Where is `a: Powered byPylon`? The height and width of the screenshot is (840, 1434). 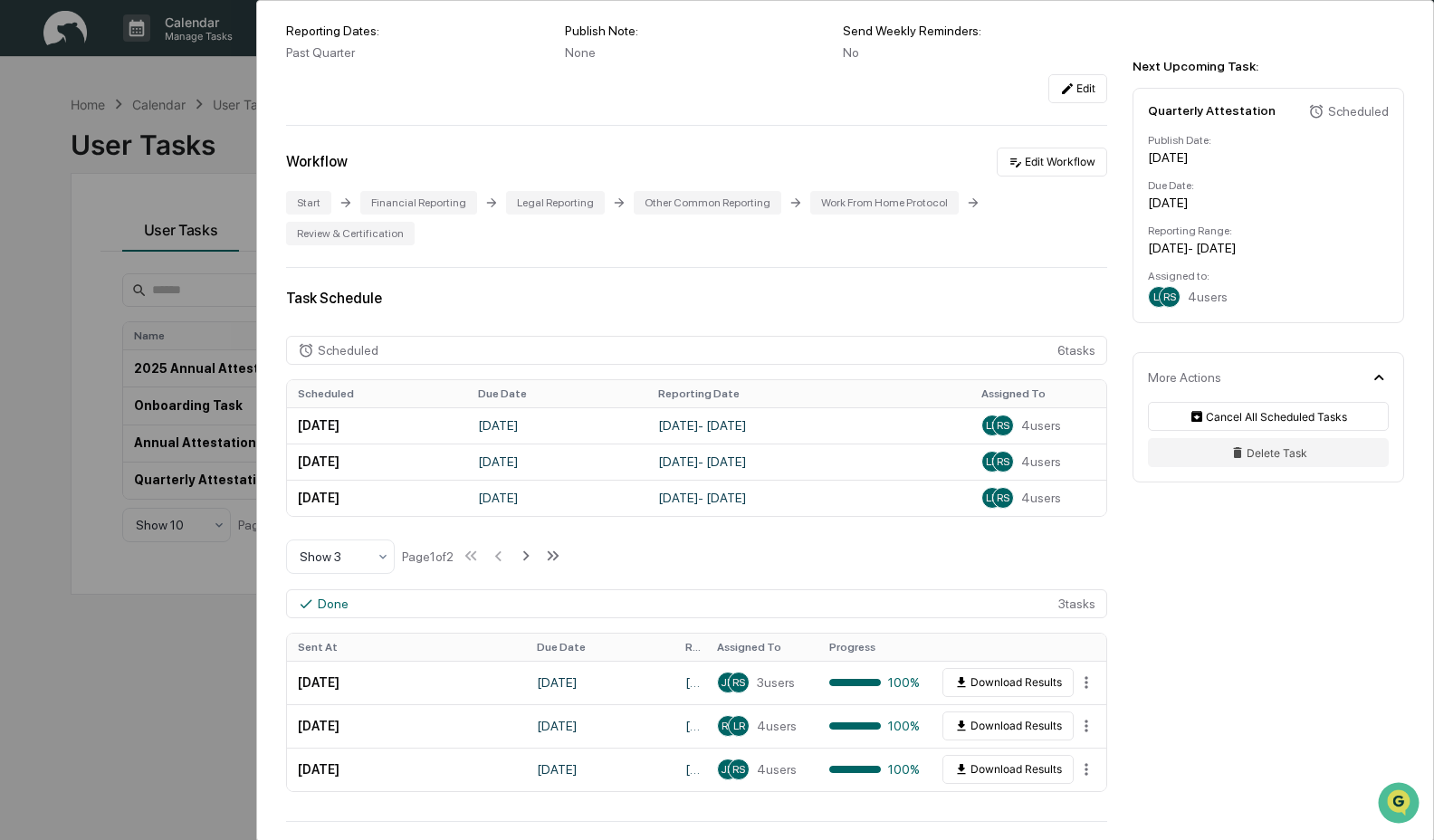
a: Powered byPylon is located at coordinates (173, 313).